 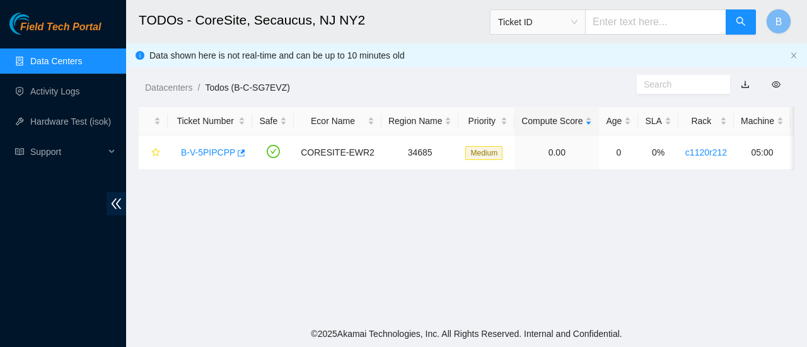 What do you see at coordinates (55, 91) in the screenshot?
I see `a: Activity Logs` at bounding box center [55, 91].